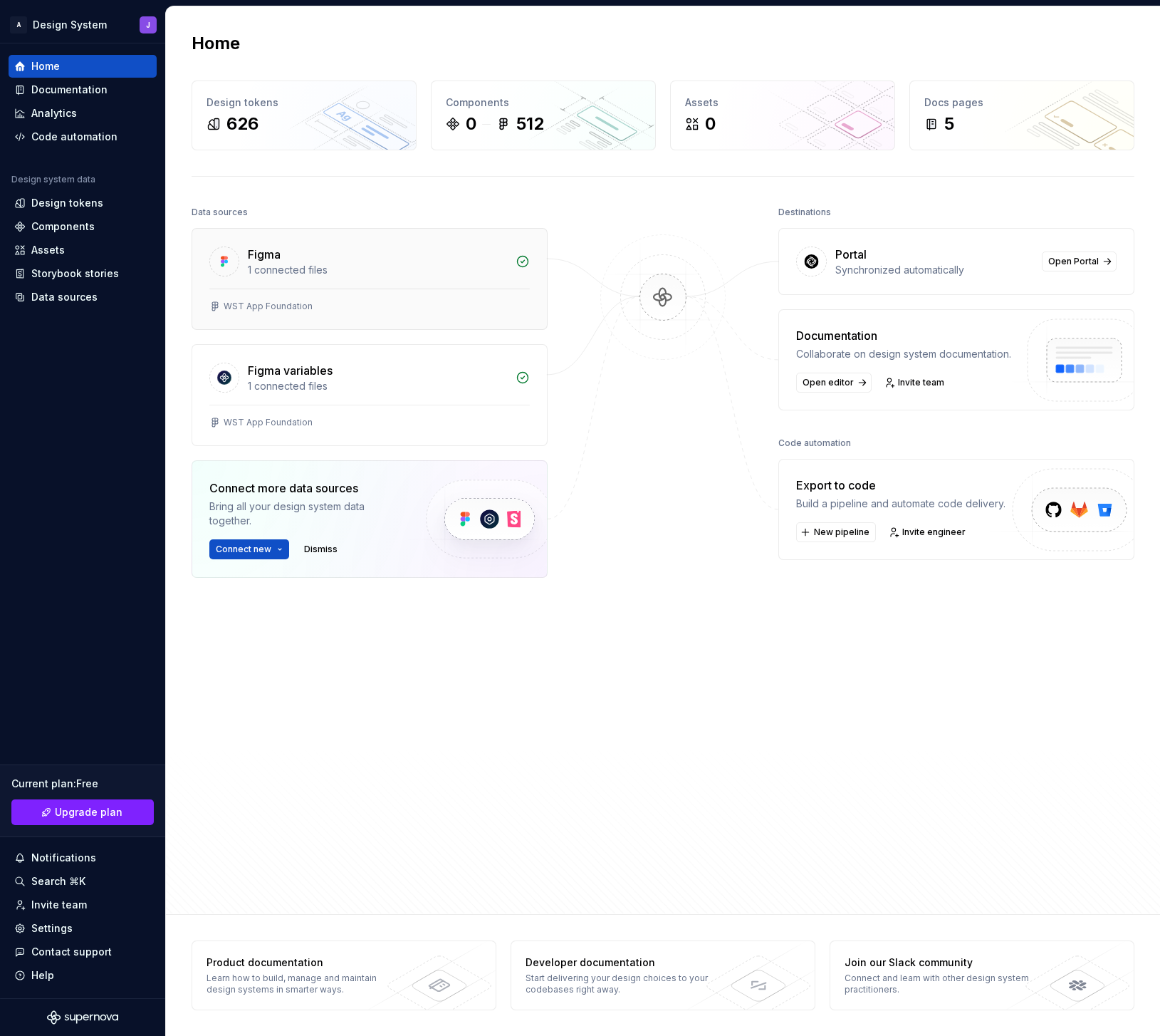 Image resolution: width=1160 pixels, height=1036 pixels. Describe the element at coordinates (83, 137) in the screenshot. I see `a: Code automation` at that location.